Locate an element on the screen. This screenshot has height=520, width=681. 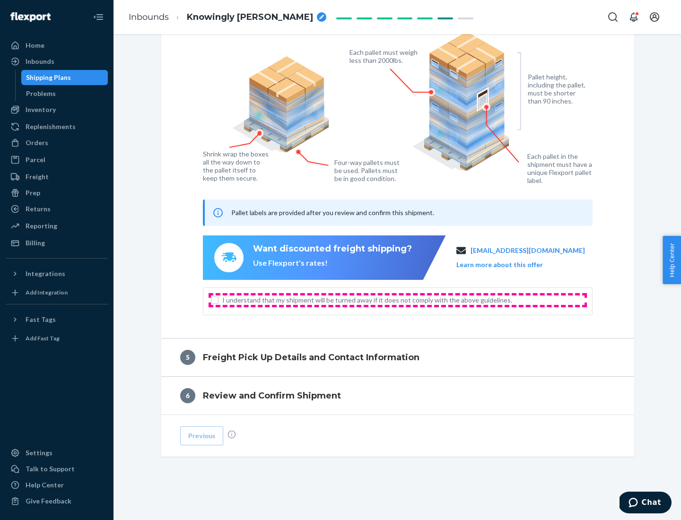
div: Add Fast Tag is located at coordinates (43, 338).